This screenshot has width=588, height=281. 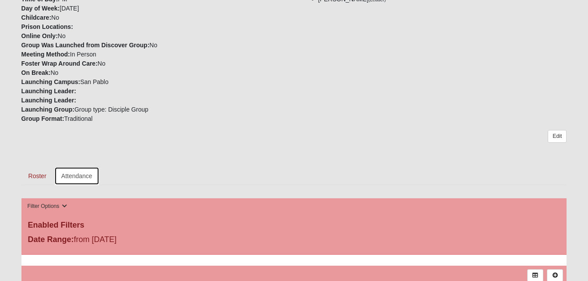 What do you see at coordinates (36, 18) in the screenshot?
I see `strong: Childcare:` at bounding box center [36, 18].